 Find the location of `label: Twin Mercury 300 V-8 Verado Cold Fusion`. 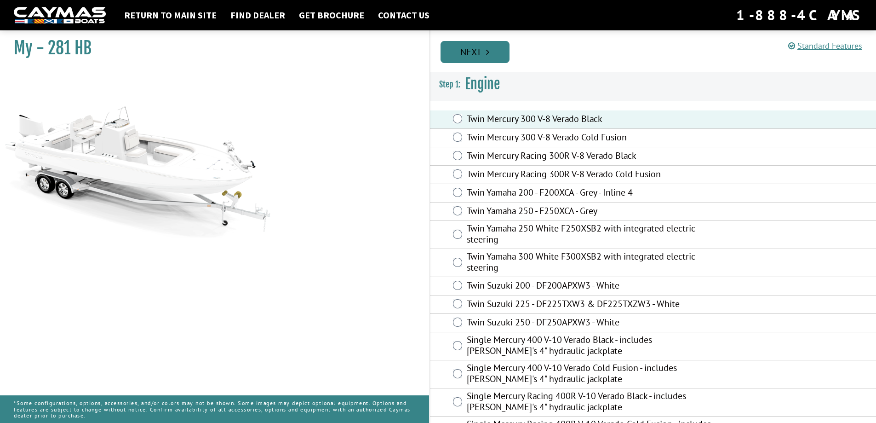

label: Twin Mercury 300 V-8 Verado Cold Fusion is located at coordinates (589, 138).